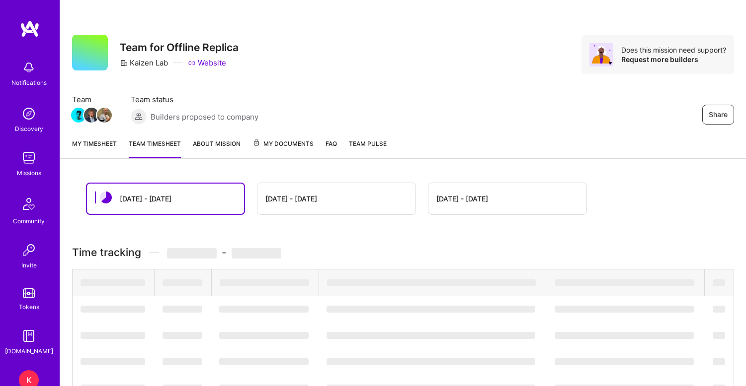 The width and height of the screenshot is (746, 386). Describe the element at coordinates (29, 307) in the screenshot. I see `div: Tokens` at that location.